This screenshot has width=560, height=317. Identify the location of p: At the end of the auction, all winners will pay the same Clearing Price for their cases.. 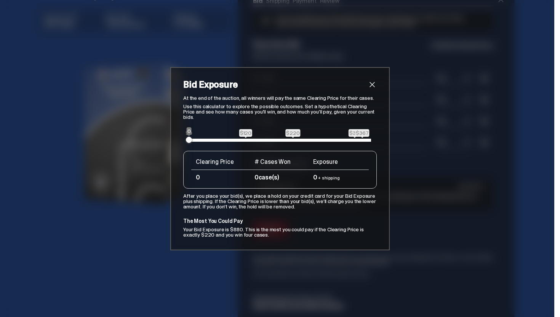
(280, 98).